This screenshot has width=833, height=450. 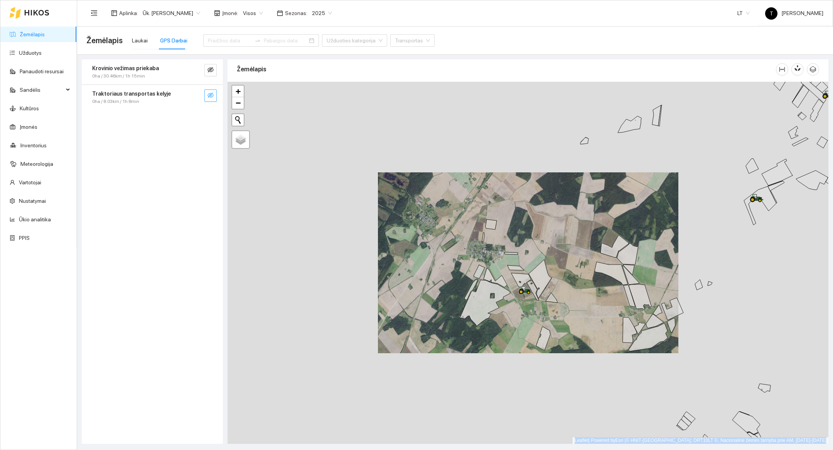 What do you see at coordinates (116, 101) in the screenshot?
I see `span: 0ha / 8.03km / 1h 8min` at bounding box center [116, 101].